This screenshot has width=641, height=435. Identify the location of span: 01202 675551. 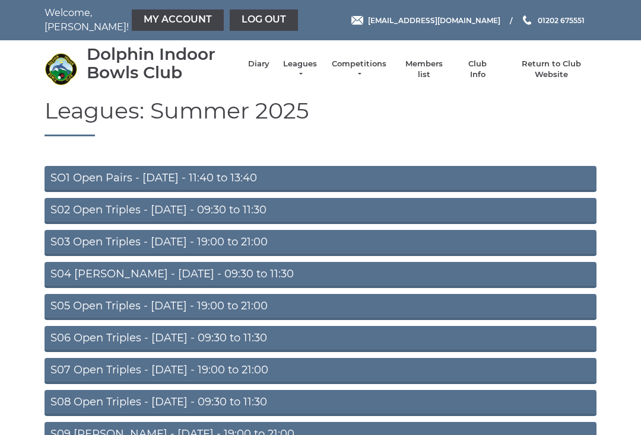
(561, 20).